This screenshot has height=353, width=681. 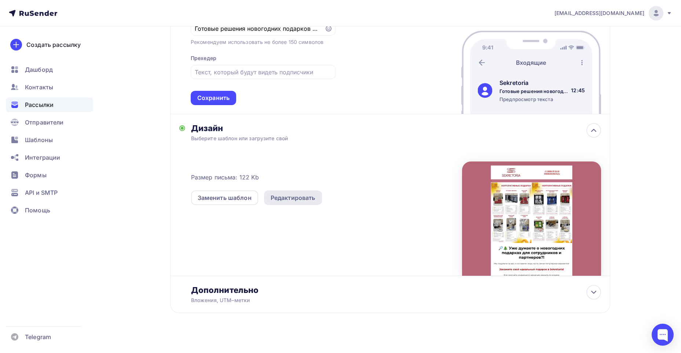 What do you see at coordinates (49, 175) in the screenshot?
I see `a: Формы` at bounding box center [49, 175].